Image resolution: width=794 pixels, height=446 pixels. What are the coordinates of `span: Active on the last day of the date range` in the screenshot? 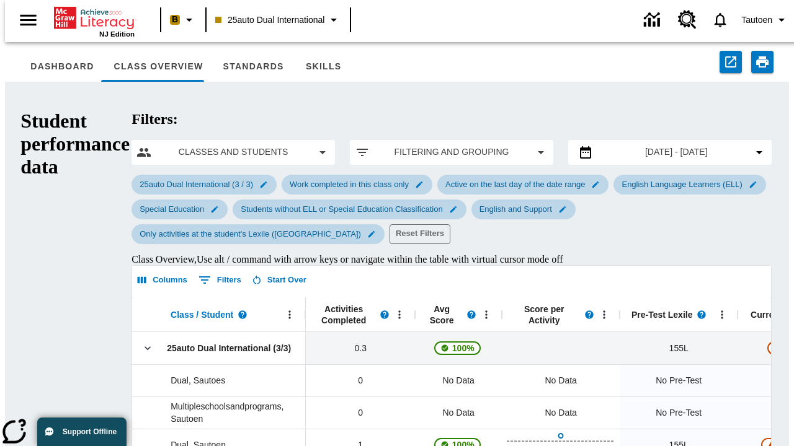 It's located at (515, 184).